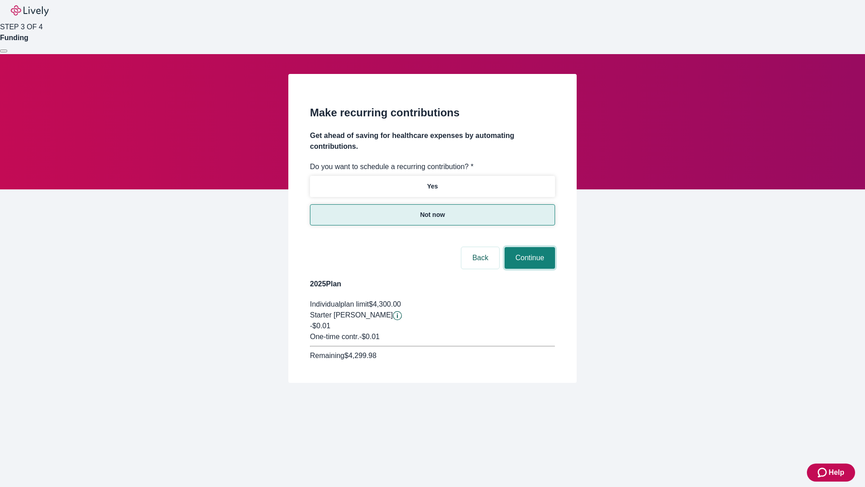  Describe the element at coordinates (398, 315) in the screenshot. I see `button: Lively will contribute $0.01 to establish your account` at that location.